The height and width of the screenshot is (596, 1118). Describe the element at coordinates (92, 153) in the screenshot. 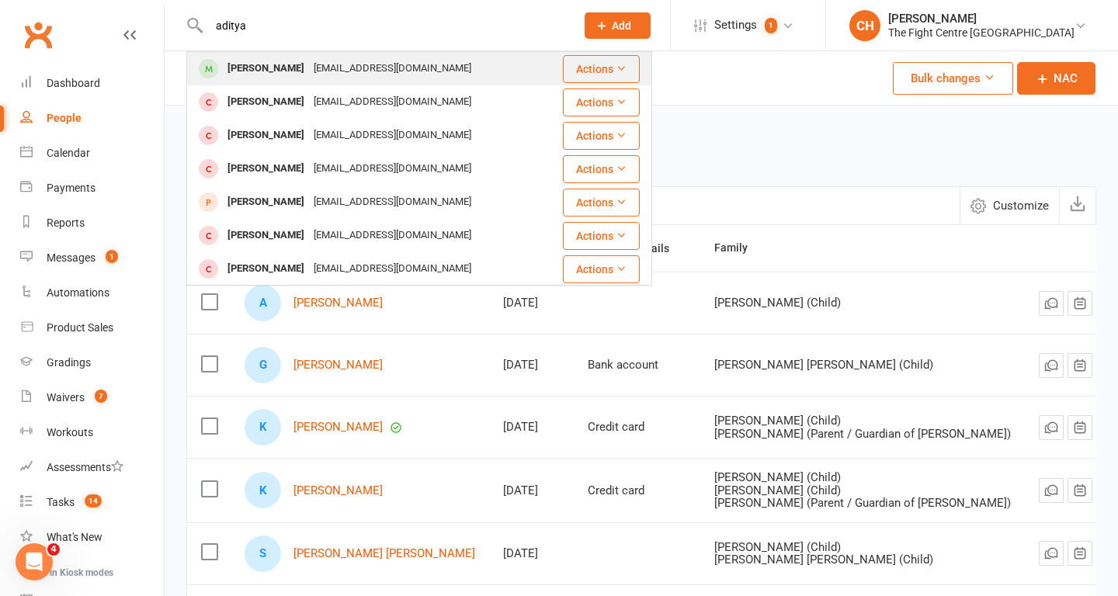

I see `a: Calendar` at that location.